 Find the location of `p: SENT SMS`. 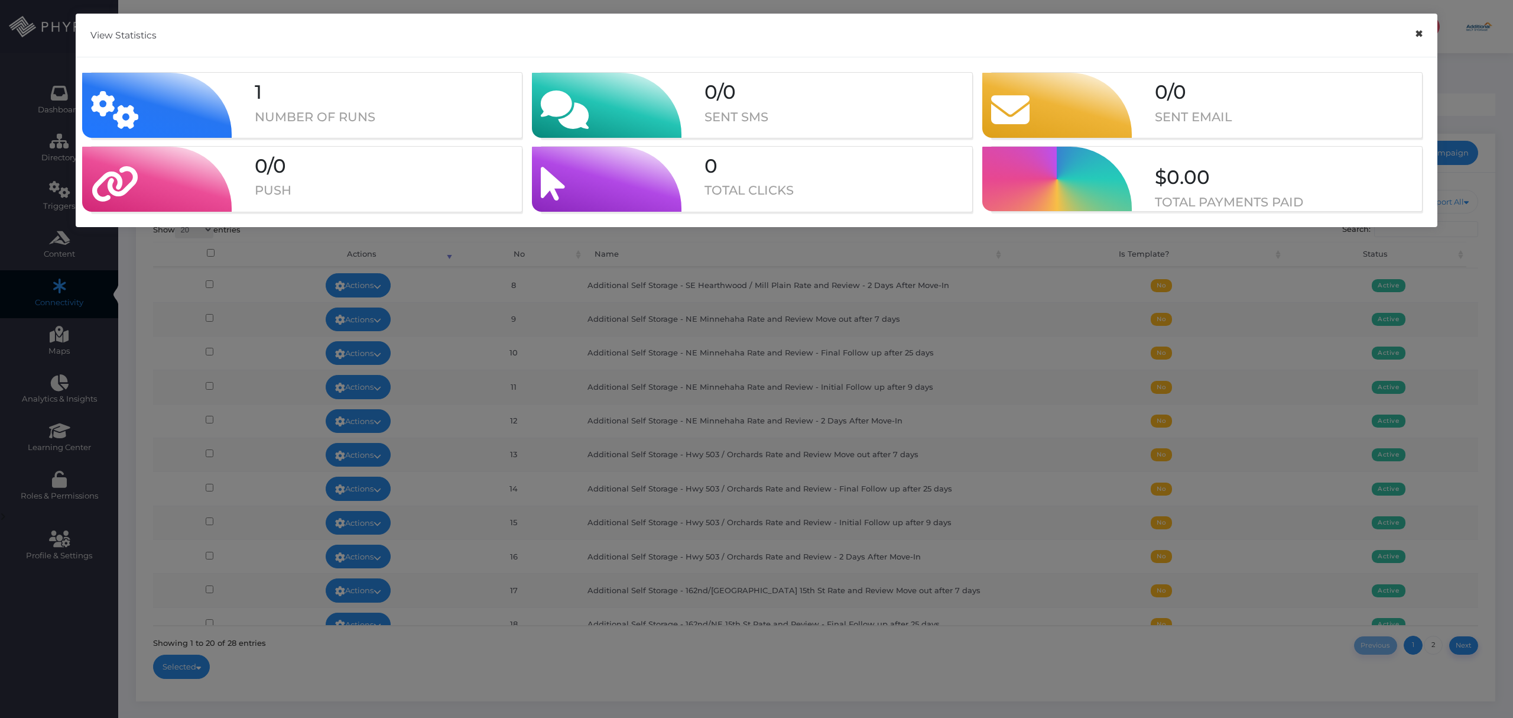

p: SENT SMS is located at coordinates (838, 117).